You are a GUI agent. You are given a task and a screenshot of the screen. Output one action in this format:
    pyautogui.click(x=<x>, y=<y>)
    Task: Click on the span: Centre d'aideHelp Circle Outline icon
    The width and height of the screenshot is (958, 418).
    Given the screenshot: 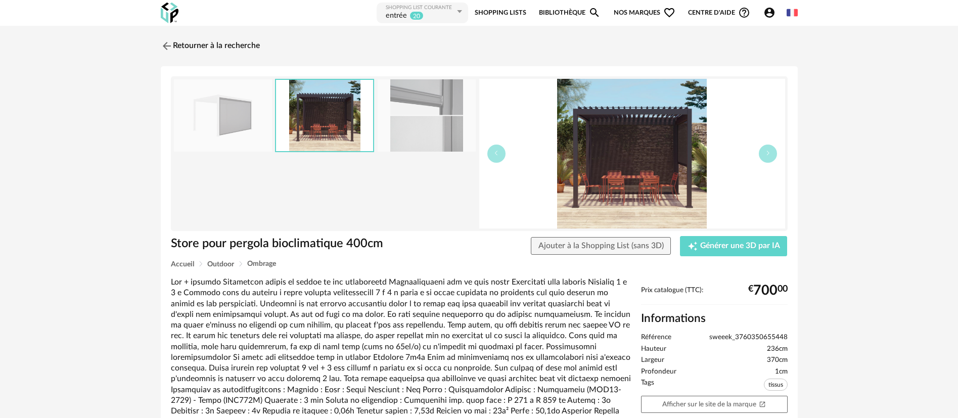 What is the action you would take?
    pyautogui.click(x=719, y=13)
    